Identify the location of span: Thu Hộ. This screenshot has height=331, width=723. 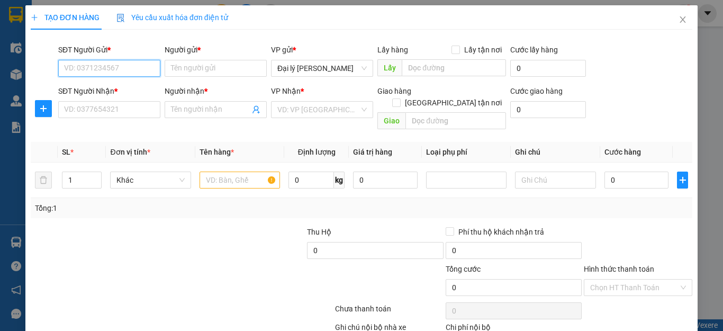
(319, 232).